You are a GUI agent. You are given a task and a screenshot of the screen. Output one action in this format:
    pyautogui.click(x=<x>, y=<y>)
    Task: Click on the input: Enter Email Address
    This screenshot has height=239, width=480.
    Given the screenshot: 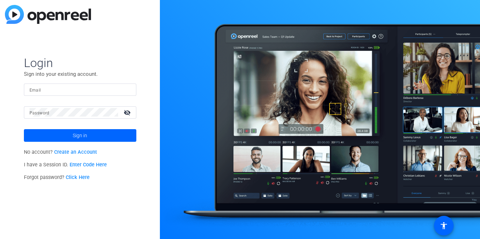 What is the action you would take?
    pyautogui.click(x=80, y=90)
    